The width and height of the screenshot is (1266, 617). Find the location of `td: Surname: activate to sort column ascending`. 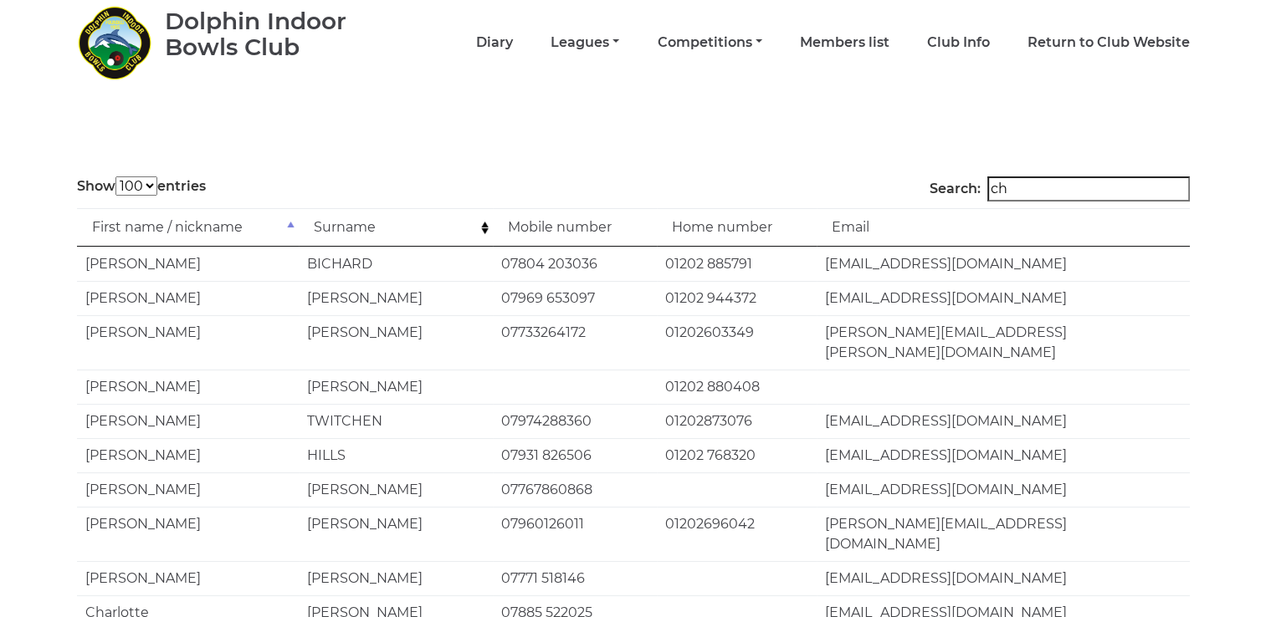

td: Surname: activate to sort column ascending is located at coordinates (396, 228).